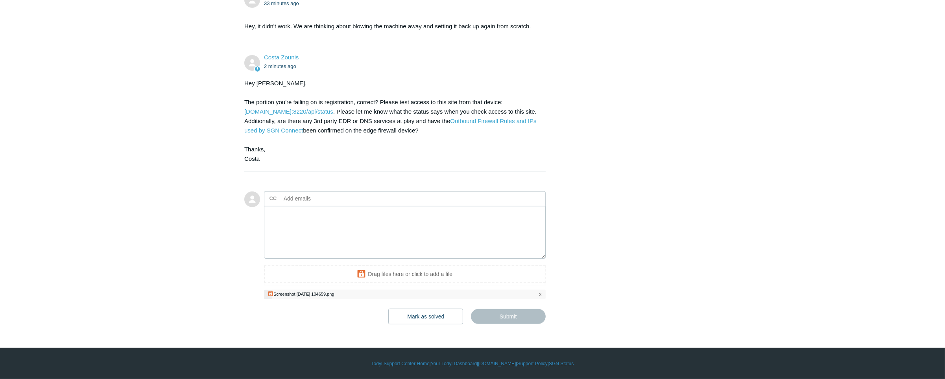 This screenshot has width=945, height=379. Describe the element at coordinates (273, 199) in the screenshot. I see `label: CC` at that location.